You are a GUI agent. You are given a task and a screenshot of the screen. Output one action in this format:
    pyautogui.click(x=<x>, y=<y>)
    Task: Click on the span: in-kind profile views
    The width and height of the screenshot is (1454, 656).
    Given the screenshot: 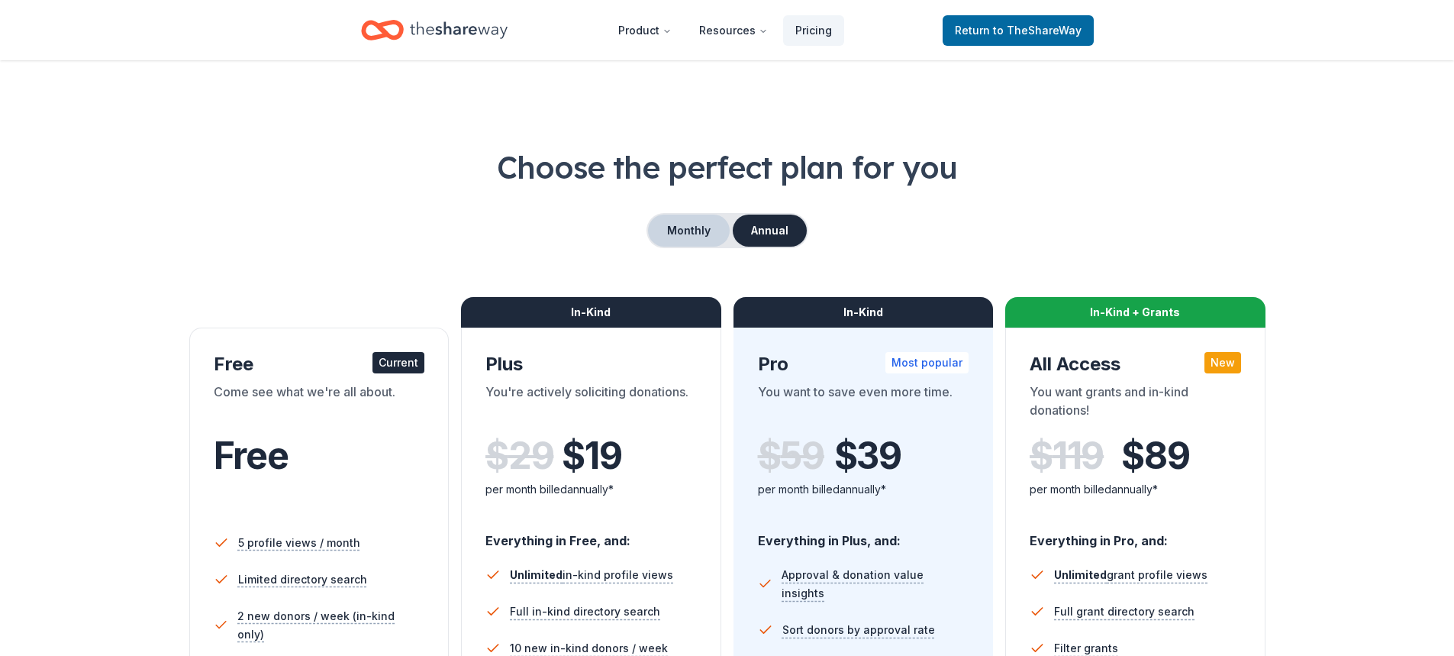 What is the action you would take?
    pyautogui.click(x=592, y=574)
    